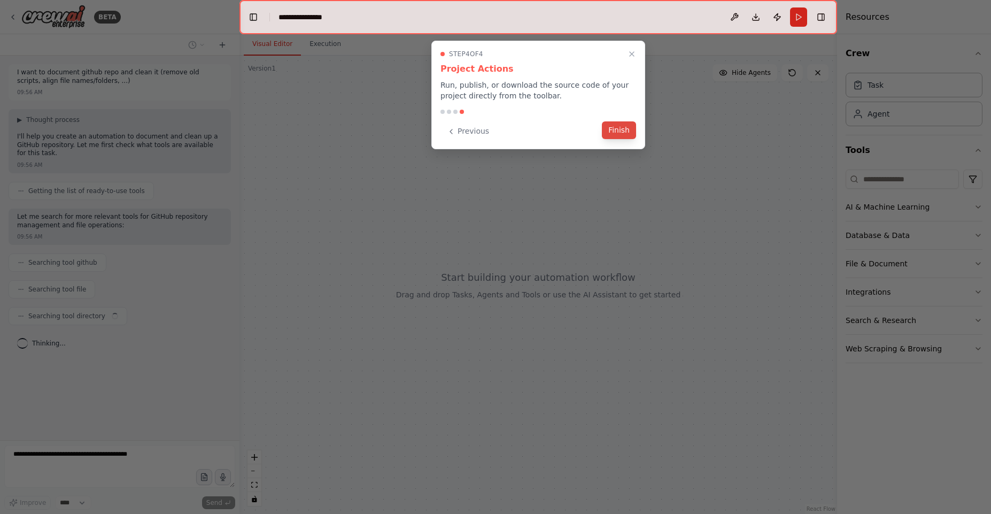 This screenshot has width=991, height=514. Describe the element at coordinates (253, 17) in the screenshot. I see `button: Hide left sidebar` at that location.